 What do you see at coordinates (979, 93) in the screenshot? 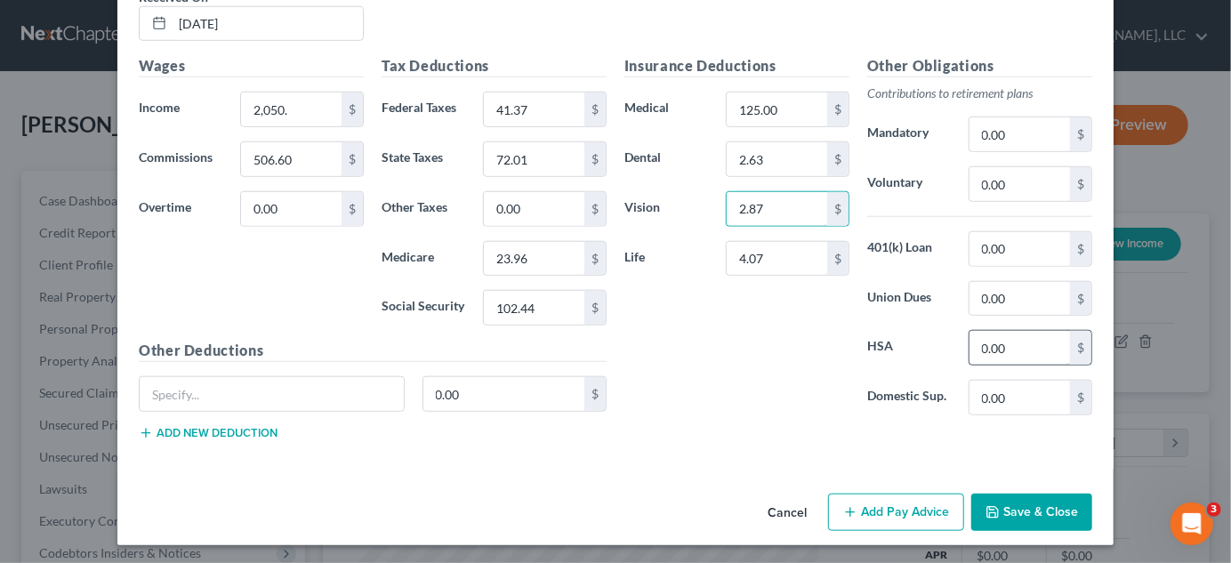
I see `p: Contributions to retirement plans` at bounding box center [979, 93].